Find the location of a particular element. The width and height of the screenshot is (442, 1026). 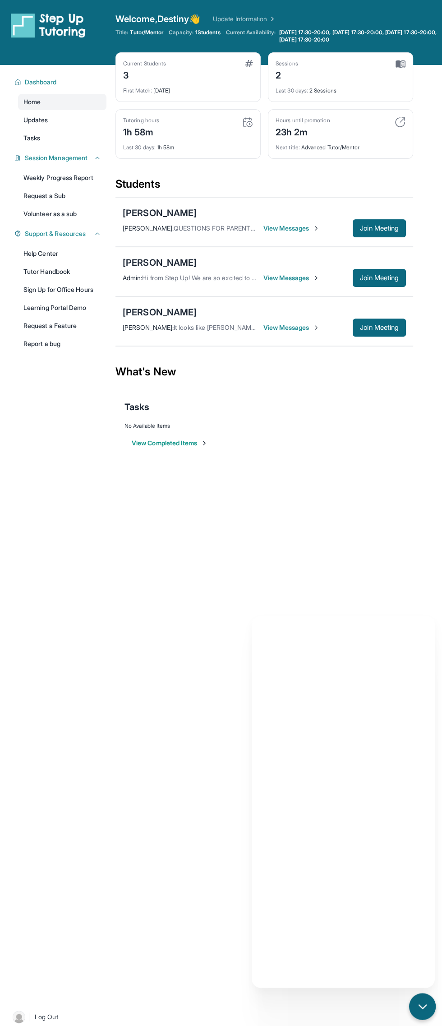

span: 1 Students is located at coordinates (208, 32).